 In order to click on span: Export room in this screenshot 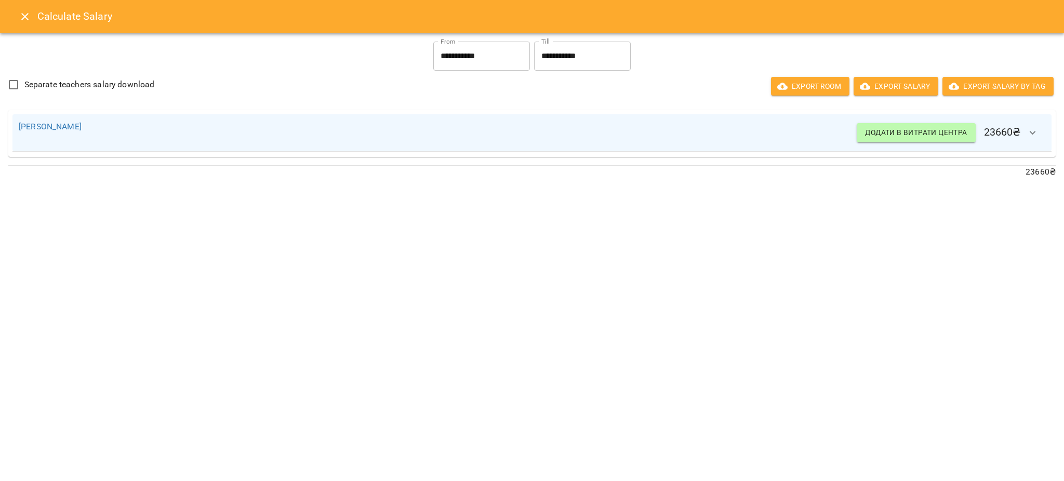, I will do `click(810, 86)`.